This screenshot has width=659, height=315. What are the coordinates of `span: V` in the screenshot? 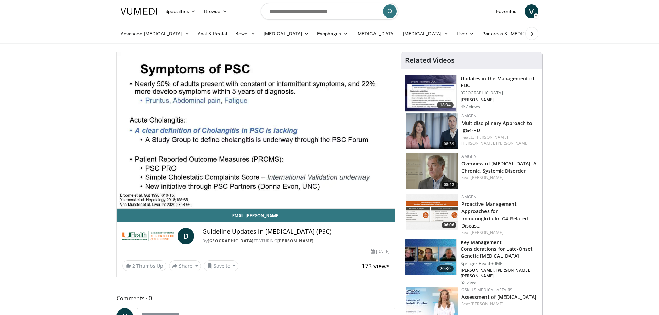 It's located at (531, 11).